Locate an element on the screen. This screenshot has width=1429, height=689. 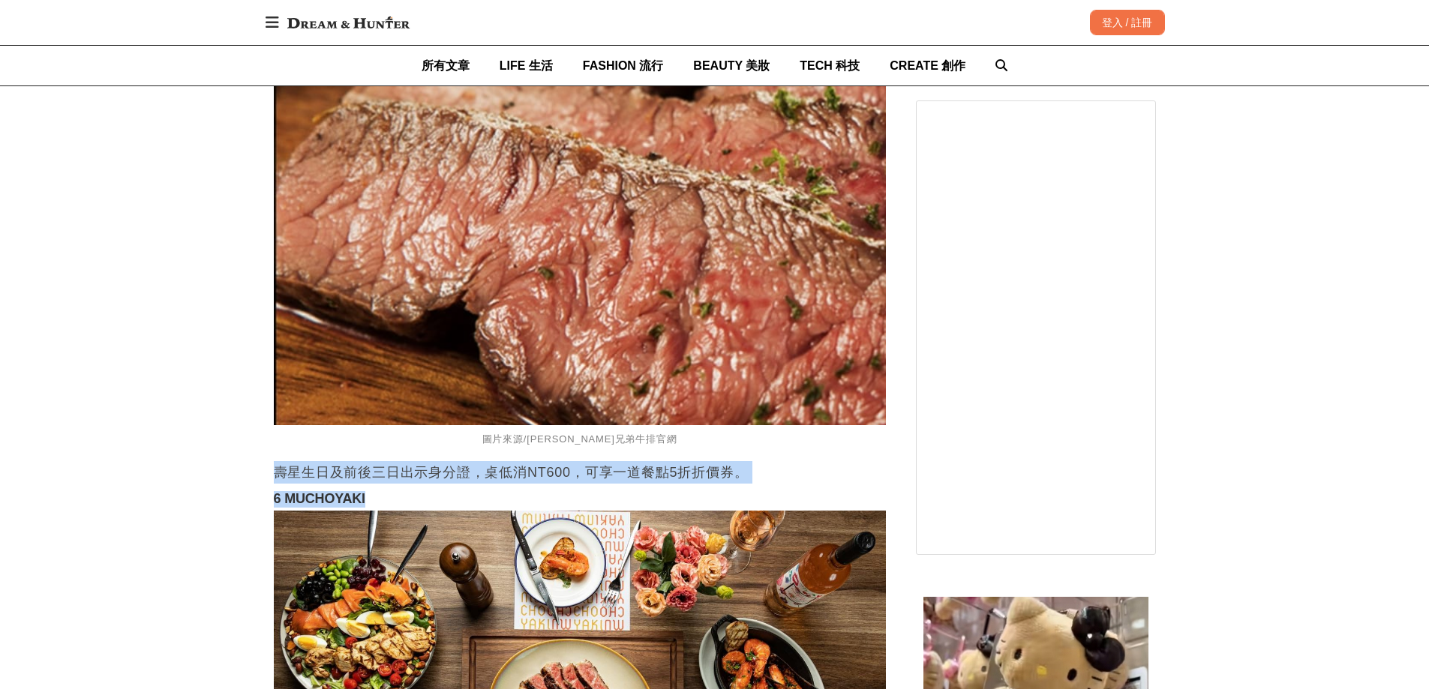
p: 壽星生日及前後三日出示身分證，桌低消NT600，可享一道餐點5折折價券。 is located at coordinates (580, 473).